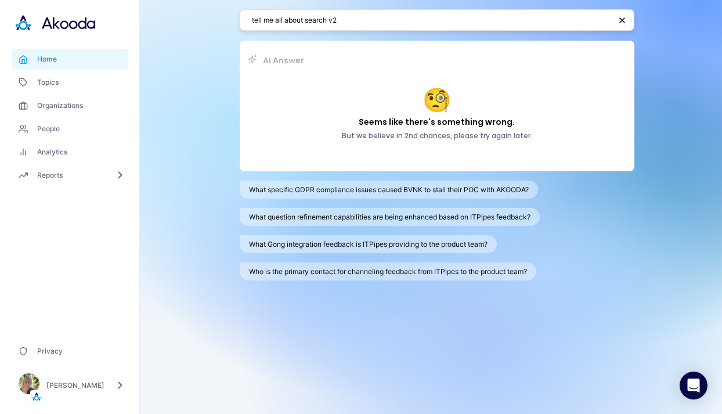  Describe the element at coordinates (431, 20) in the screenshot. I see `textarea: tell me all about search v2` at that location.